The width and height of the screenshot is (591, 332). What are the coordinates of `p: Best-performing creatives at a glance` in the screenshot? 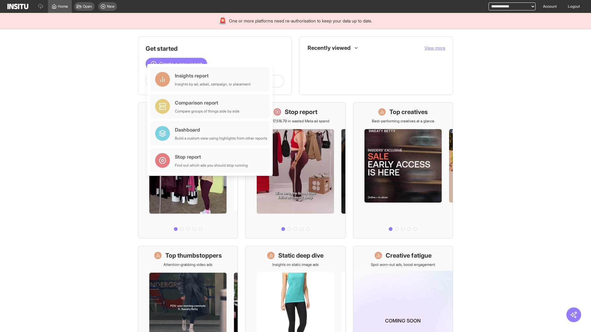 It's located at (403, 121).